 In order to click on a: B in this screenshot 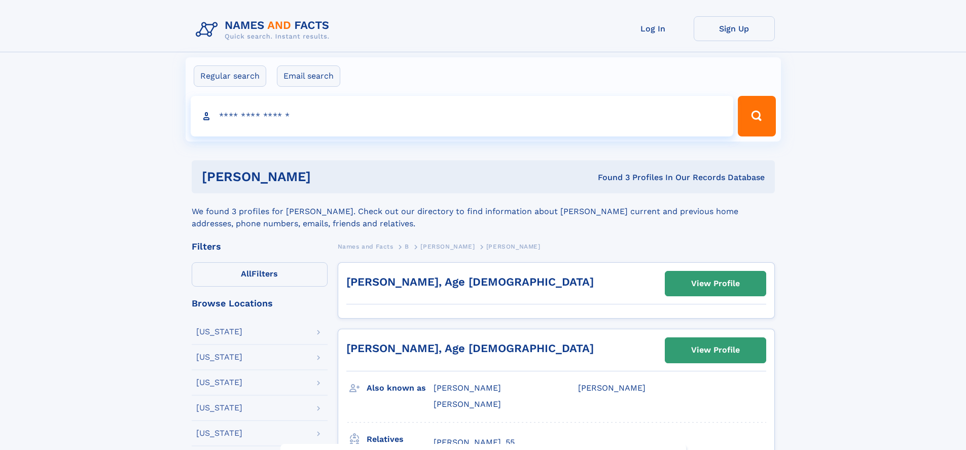, I will do `click(407, 246)`.